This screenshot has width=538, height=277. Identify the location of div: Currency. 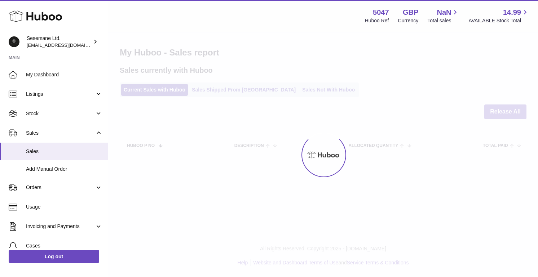
(408, 21).